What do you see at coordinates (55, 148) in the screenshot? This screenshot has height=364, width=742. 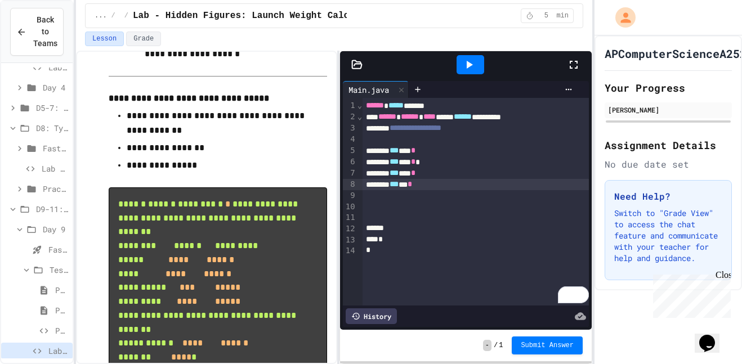 I see `span: Fast Start (5 mins)` at bounding box center [55, 148].